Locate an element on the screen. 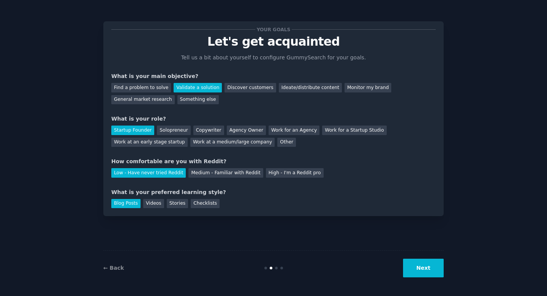 Image resolution: width=547 pixels, height=296 pixels. div: High - I'm a Reddit pro is located at coordinates (295, 172).